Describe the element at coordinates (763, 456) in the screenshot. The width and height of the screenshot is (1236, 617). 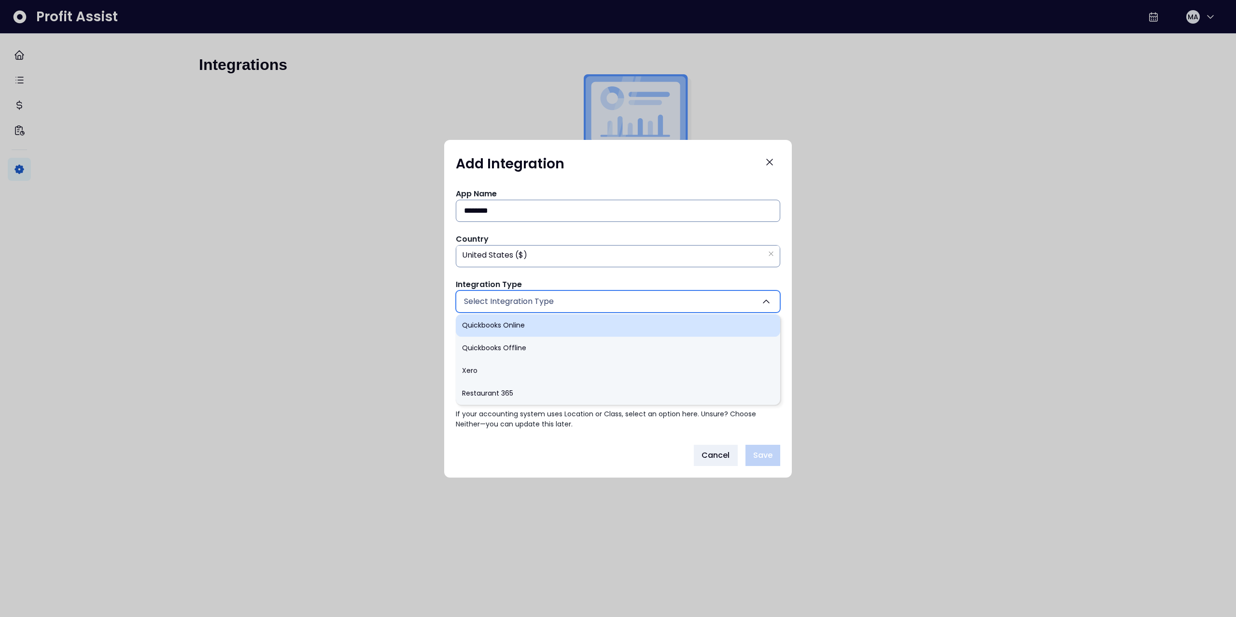
I see `span: Save` at that location.